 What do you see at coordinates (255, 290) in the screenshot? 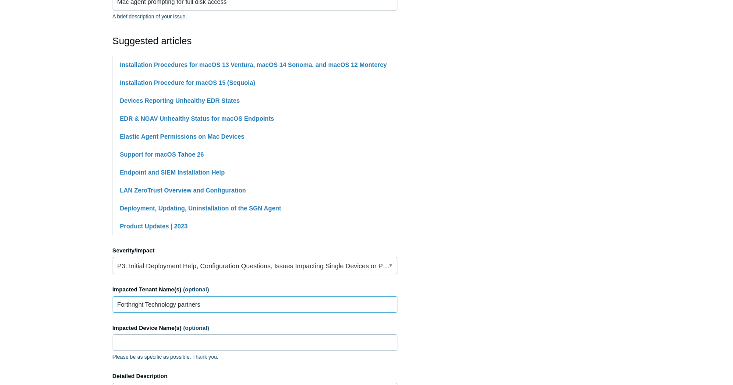
I see `label: Impacted Tenant Name(s)` at bounding box center [255, 290].